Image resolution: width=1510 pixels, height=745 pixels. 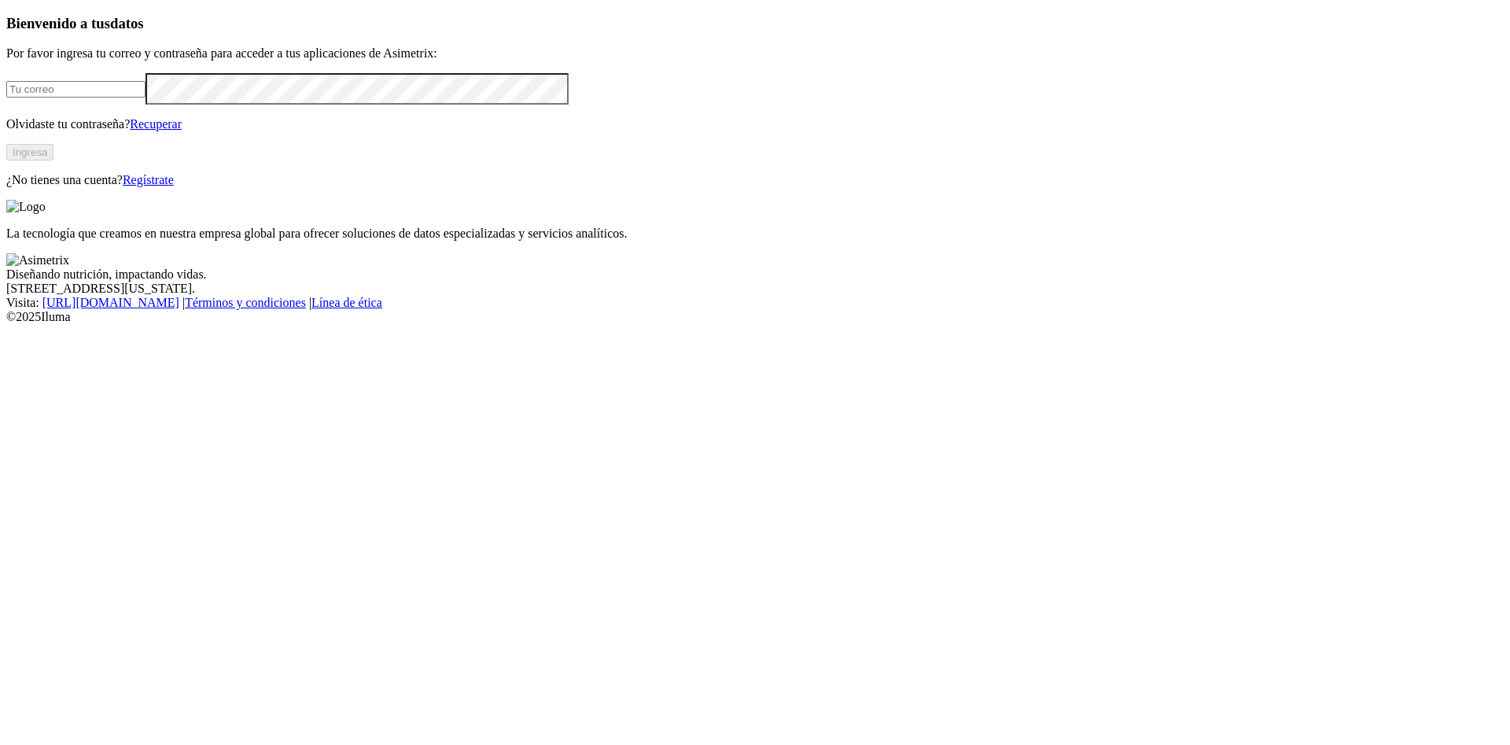 What do you see at coordinates (755, 124) in the screenshot?
I see `p: Olvidaste tu contraseña?` at bounding box center [755, 124].